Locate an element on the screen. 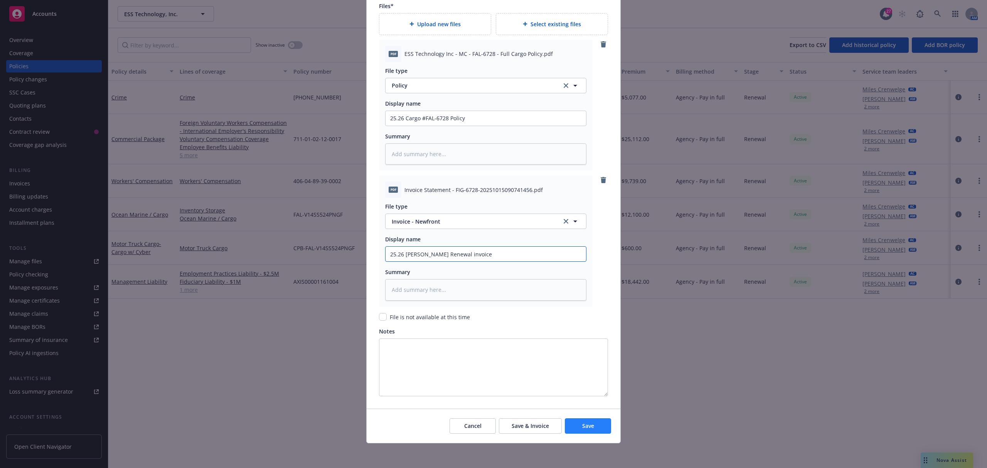 The width and height of the screenshot is (987, 468). span: Save & Invoice is located at coordinates (530, 426).